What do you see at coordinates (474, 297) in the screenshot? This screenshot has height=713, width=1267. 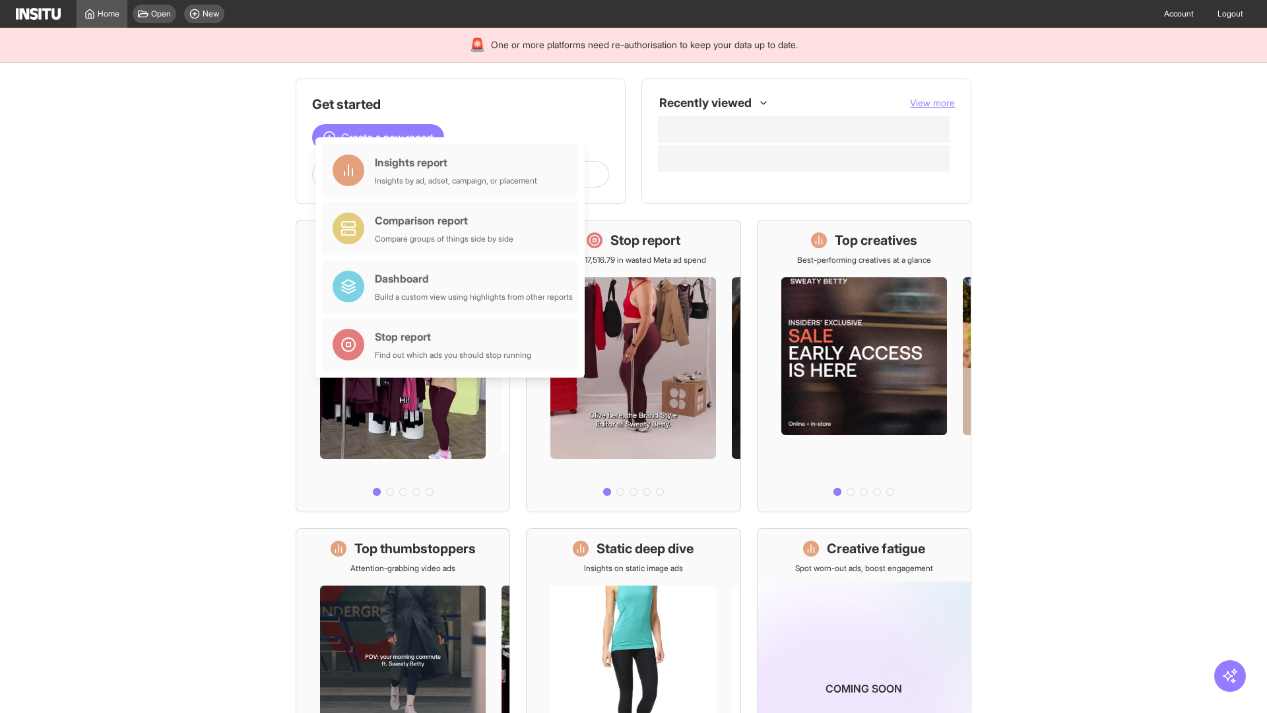 I see `div: Build a custom view using highlights from other reports` at bounding box center [474, 297].